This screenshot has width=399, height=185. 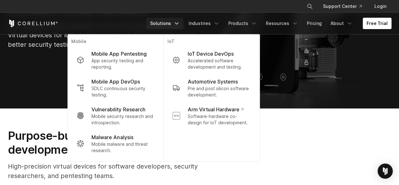 I want to click on p: We changed what's possible, so you can build what's next. Virtual devices for iOS, Android, and A..., so click(x=103, y=35).